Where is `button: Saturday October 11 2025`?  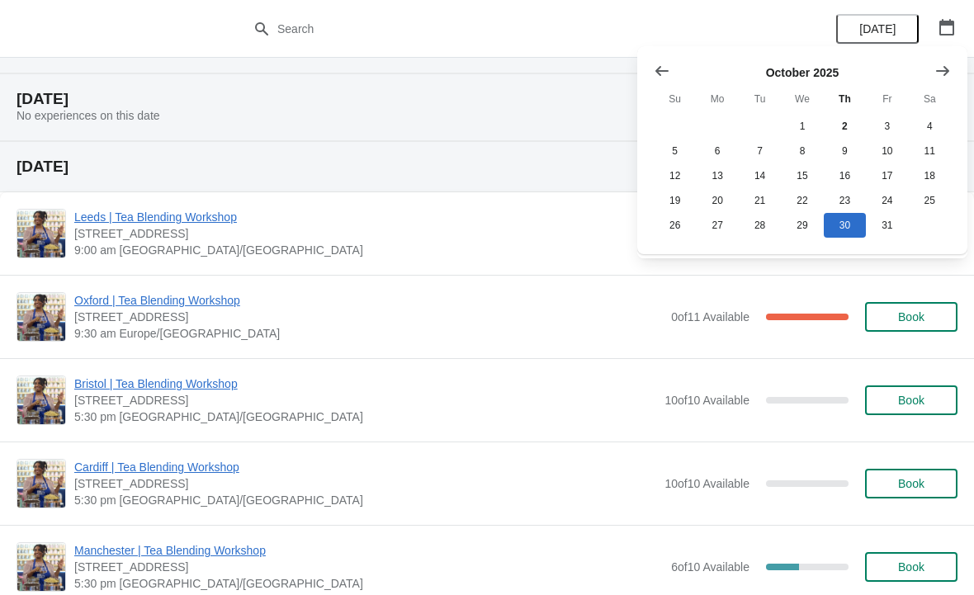
button: Saturday October 11 2025 is located at coordinates (929, 151).